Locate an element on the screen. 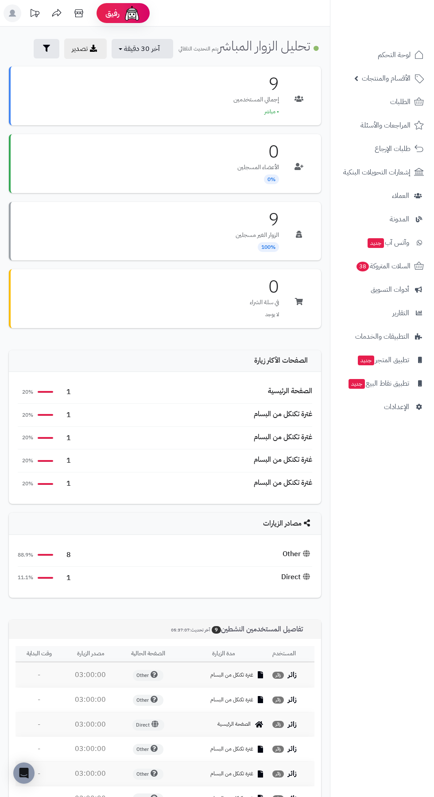  span: آخر 30 دقيقة is located at coordinates (142, 49).